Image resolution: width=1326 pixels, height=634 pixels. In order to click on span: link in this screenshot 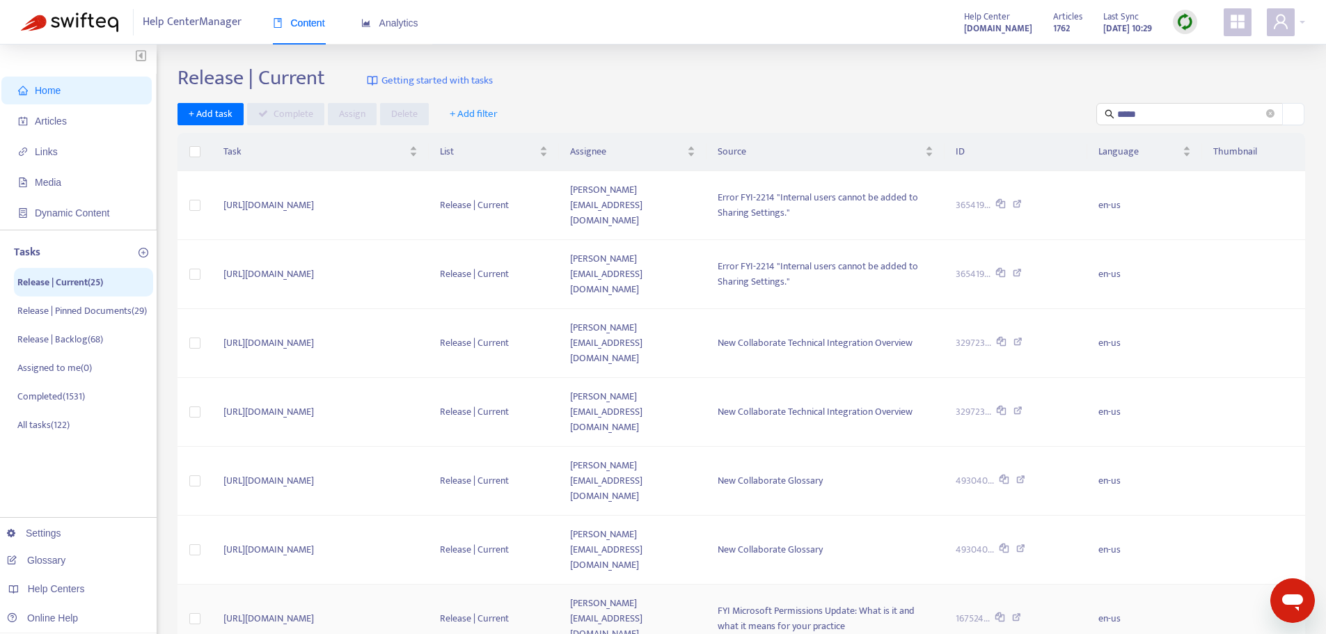, I will do `click(23, 152)`.